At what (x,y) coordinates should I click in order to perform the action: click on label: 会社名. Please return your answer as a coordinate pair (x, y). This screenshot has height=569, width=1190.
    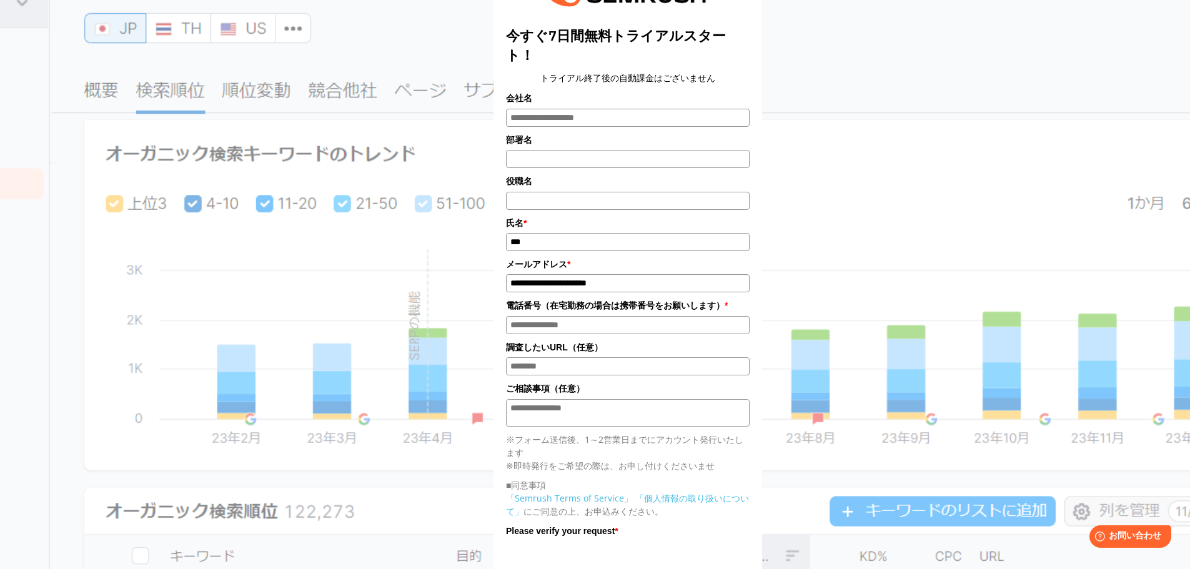
    Looking at the image, I should click on (628, 98).